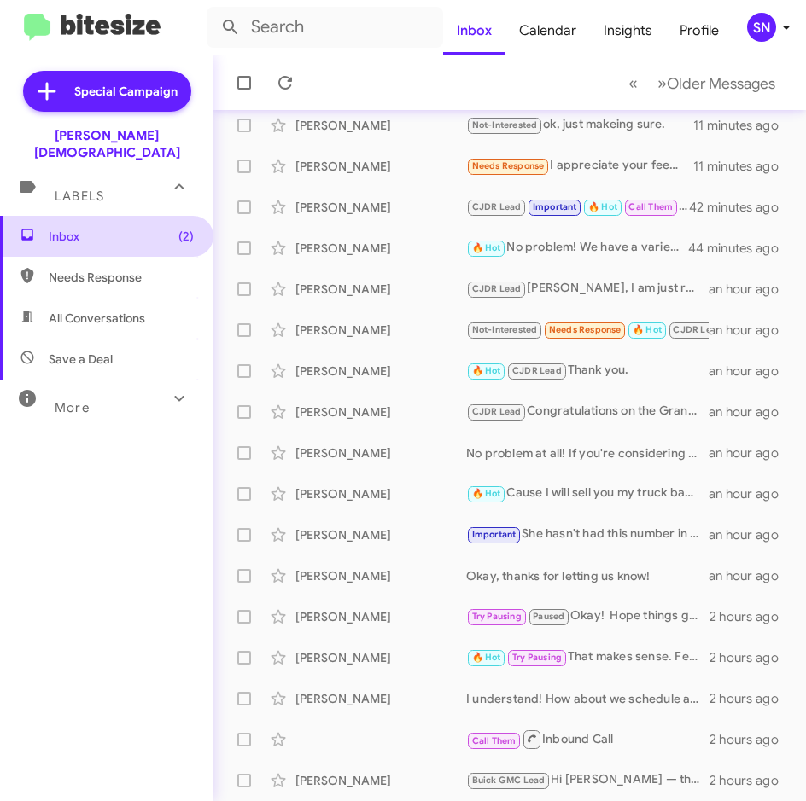 The image size is (806, 801). What do you see at coordinates (547, 31) in the screenshot?
I see `a: Calendar` at bounding box center [547, 31].